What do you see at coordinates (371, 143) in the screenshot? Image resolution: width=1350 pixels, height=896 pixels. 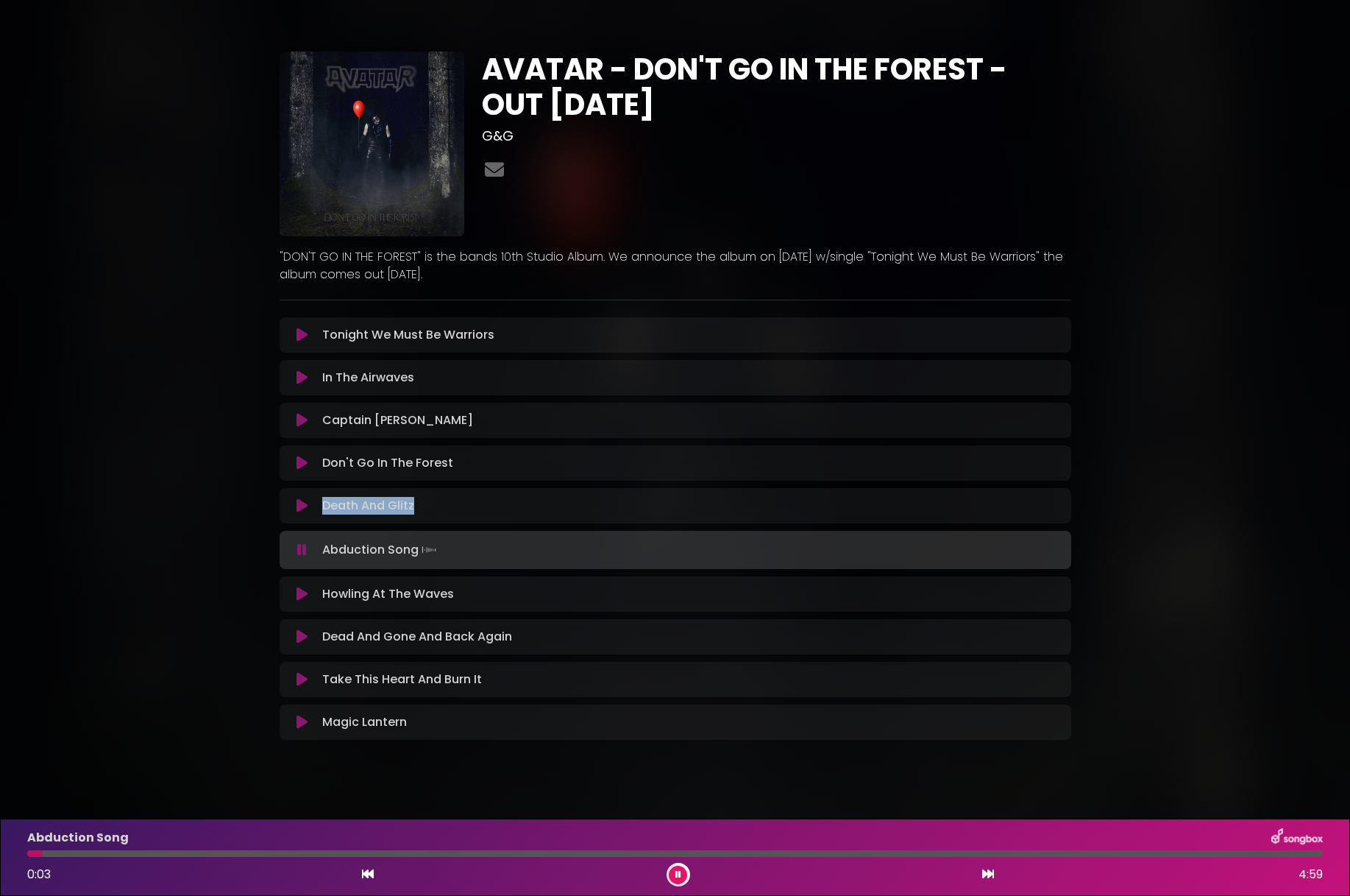 I see `img: F2dxkizfSxmxPj36bnub` at bounding box center [371, 143].